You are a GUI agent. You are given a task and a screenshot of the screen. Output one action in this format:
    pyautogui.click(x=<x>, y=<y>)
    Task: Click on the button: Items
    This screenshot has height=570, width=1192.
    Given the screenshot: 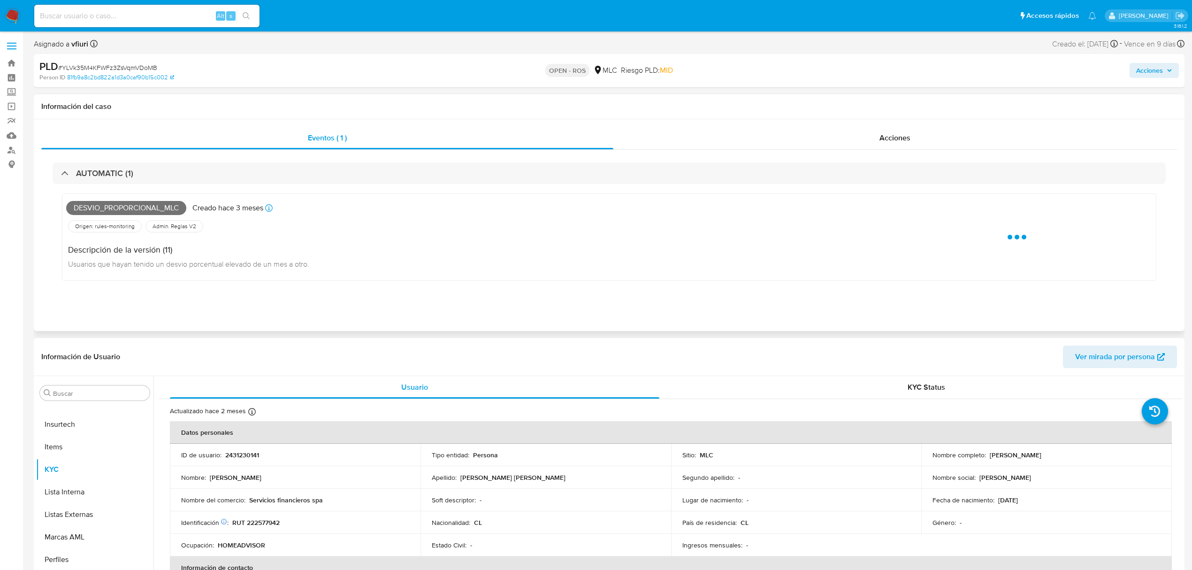 What is the action you would take?
    pyautogui.click(x=95, y=447)
    